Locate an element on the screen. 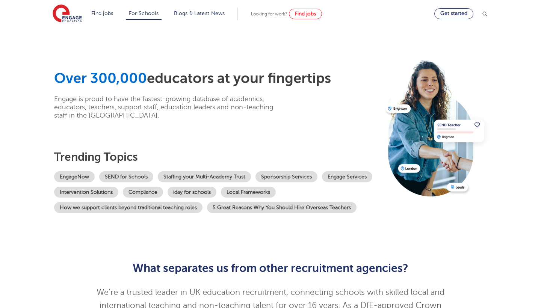 Image resolution: width=541 pixels, height=308 pixels. a: Engage Services is located at coordinates (347, 177).